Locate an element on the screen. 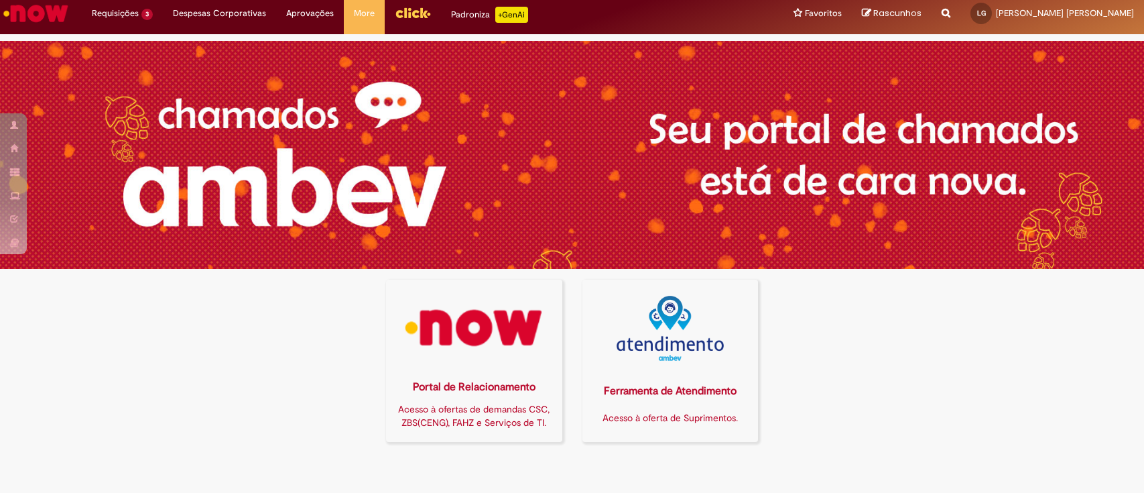 The image size is (1144, 493). span: Requisições is located at coordinates (115, 13).